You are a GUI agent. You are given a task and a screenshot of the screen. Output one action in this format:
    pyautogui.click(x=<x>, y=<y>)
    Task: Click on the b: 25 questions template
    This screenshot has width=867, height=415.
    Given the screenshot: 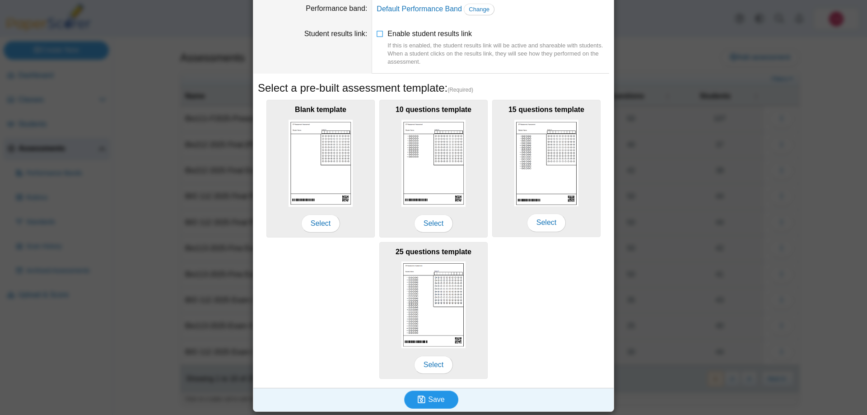 What is the action you would take?
    pyautogui.click(x=433, y=251)
    